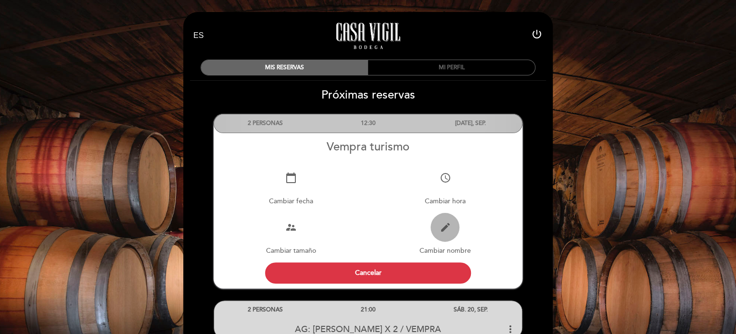  Describe the element at coordinates (291, 227) in the screenshot. I see `i: supervisor_account` at that location.